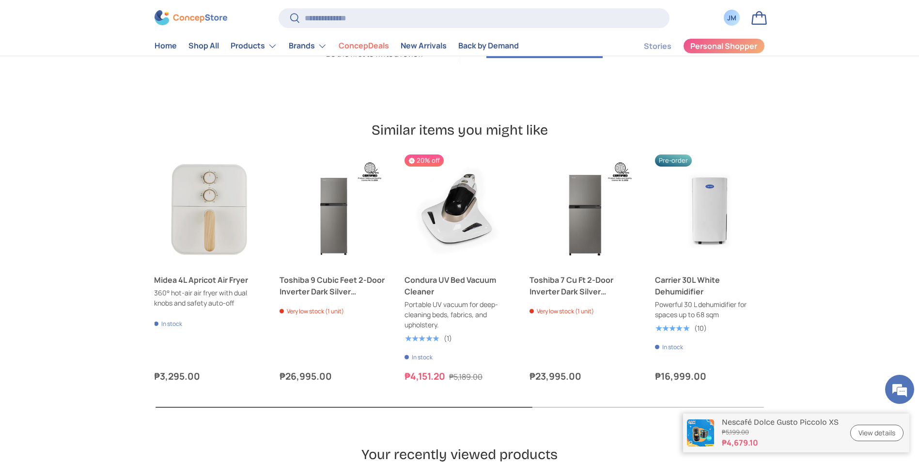  What do you see at coordinates (337, 46) in the screenshot?
I see `nav: Primary` at bounding box center [337, 46].